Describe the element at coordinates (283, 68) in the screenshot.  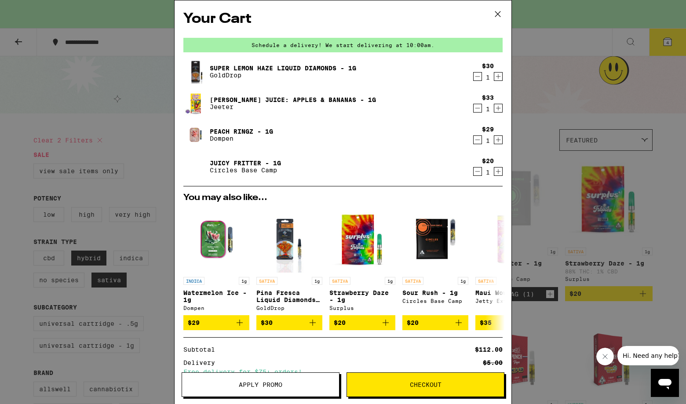
I see `a: Super Lemon Haze Liquid Diamonds - 1g` at that location.